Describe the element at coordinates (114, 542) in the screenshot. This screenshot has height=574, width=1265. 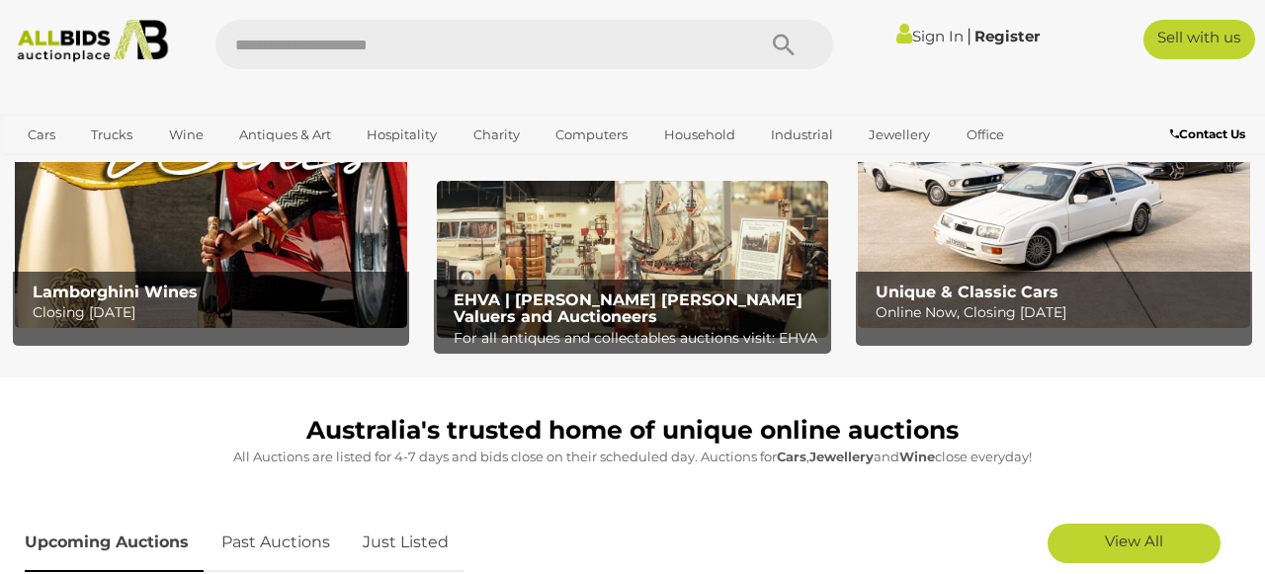
I see `a: Upcoming Auctions` at that location.